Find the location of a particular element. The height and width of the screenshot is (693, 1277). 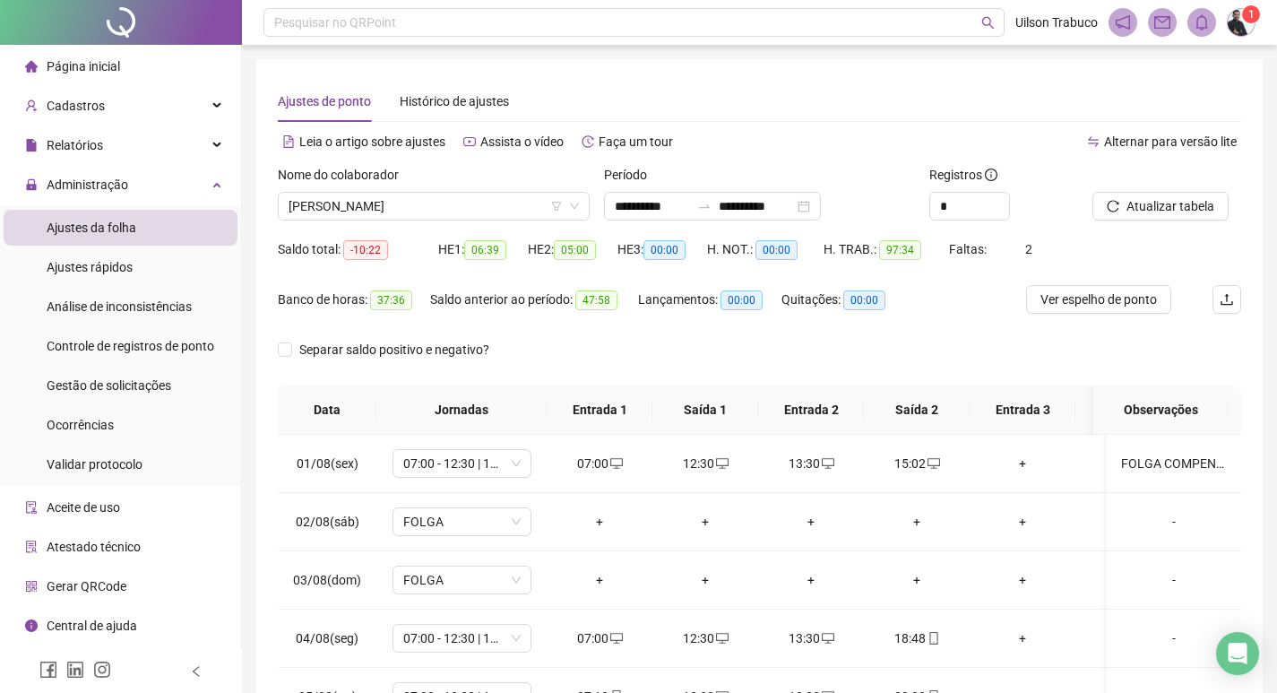

span: 01/08(sex) is located at coordinates (327, 463).